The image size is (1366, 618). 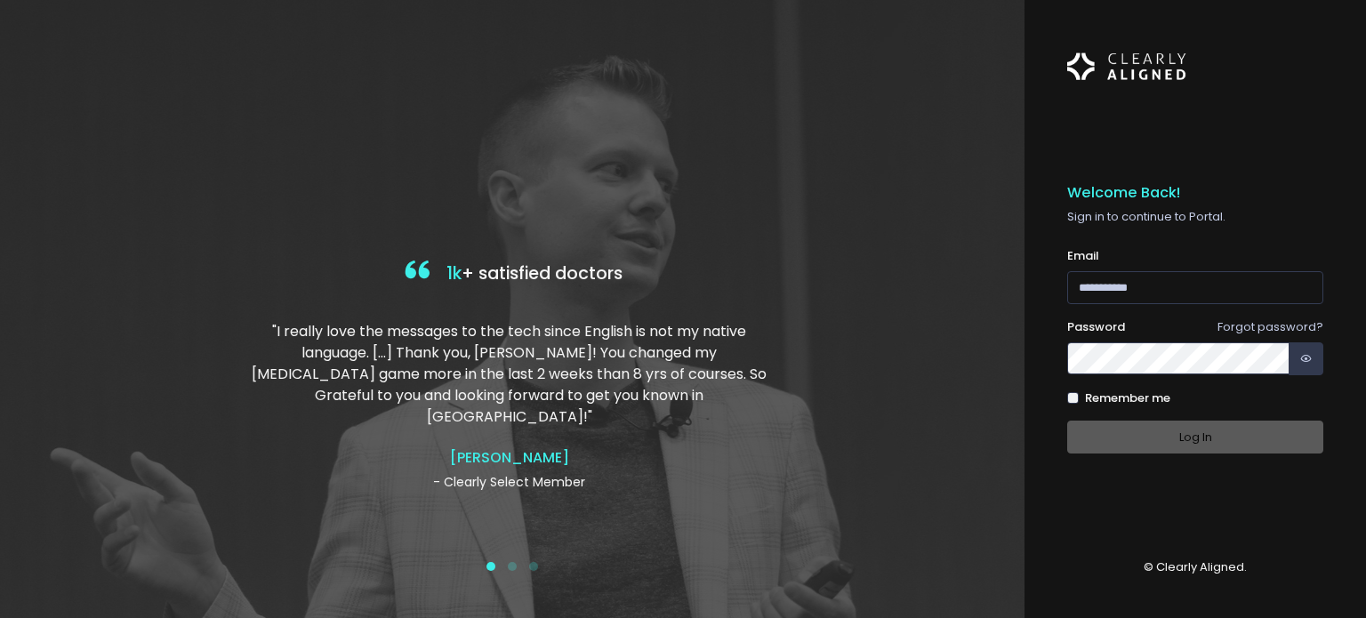 What do you see at coordinates (1083, 256) in the screenshot?
I see `label: Email` at bounding box center [1083, 256].